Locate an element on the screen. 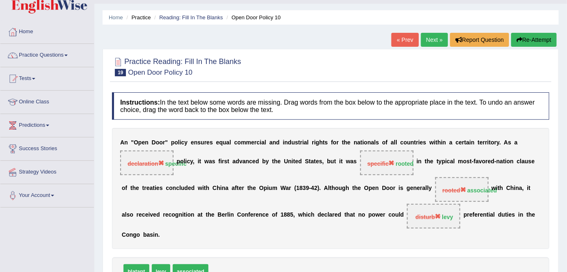 Image resolution: width=567 pixels, height=272 pixels. a: Home is located at coordinates (116, 17).